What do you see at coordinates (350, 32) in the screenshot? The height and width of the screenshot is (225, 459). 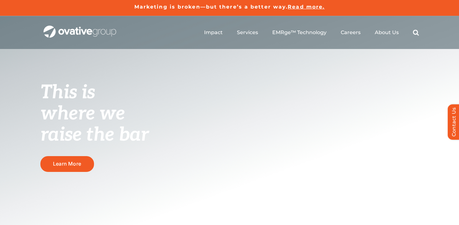 I see `a: Careers` at bounding box center [350, 32].